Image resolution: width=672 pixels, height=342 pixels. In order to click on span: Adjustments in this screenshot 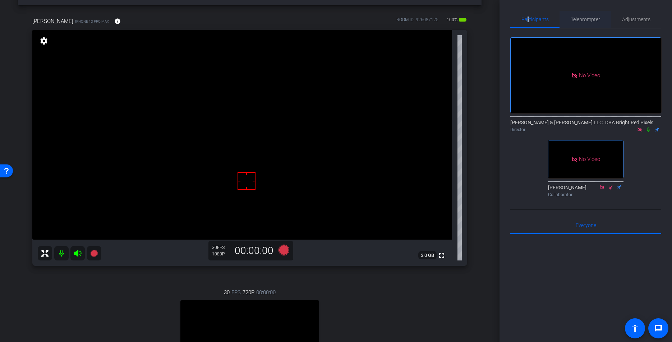, I will do `click(636, 19)`.